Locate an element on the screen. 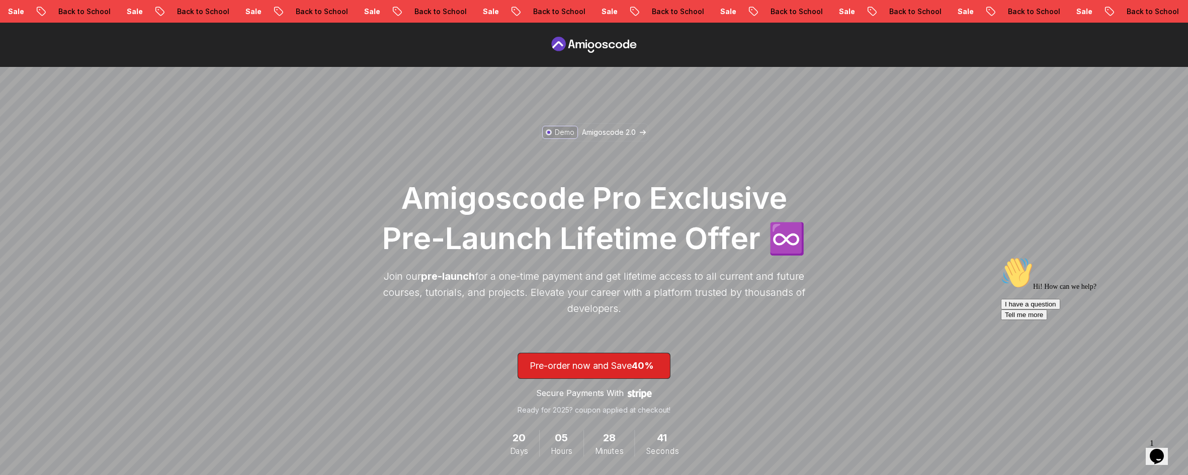 This screenshot has height=475, width=1188. button: I have a question is located at coordinates (34, 51).